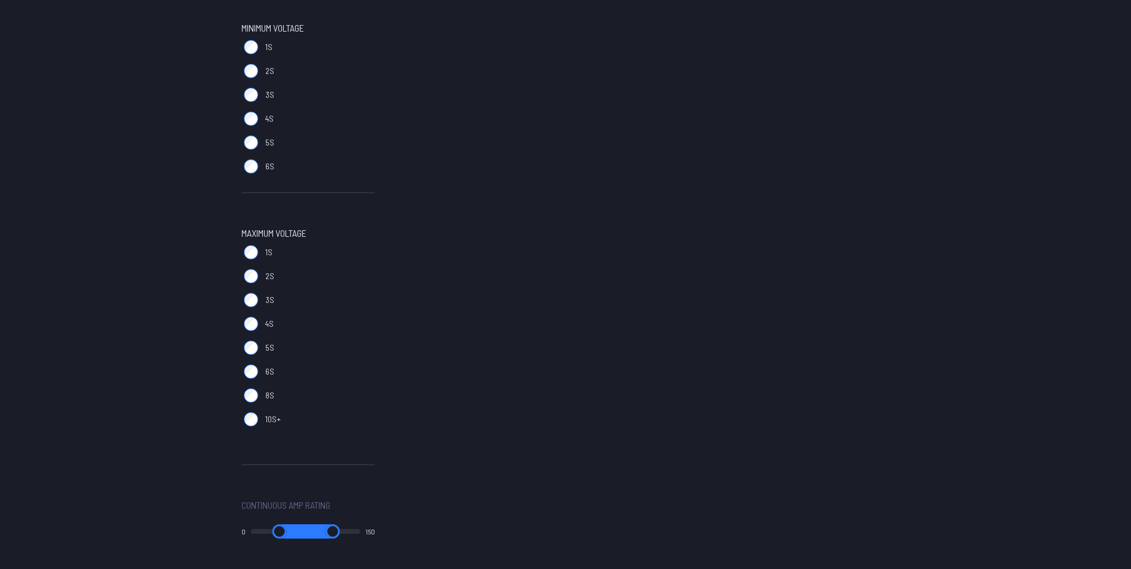  Describe the element at coordinates (251, 395) in the screenshot. I see `input: 8S` at that location.